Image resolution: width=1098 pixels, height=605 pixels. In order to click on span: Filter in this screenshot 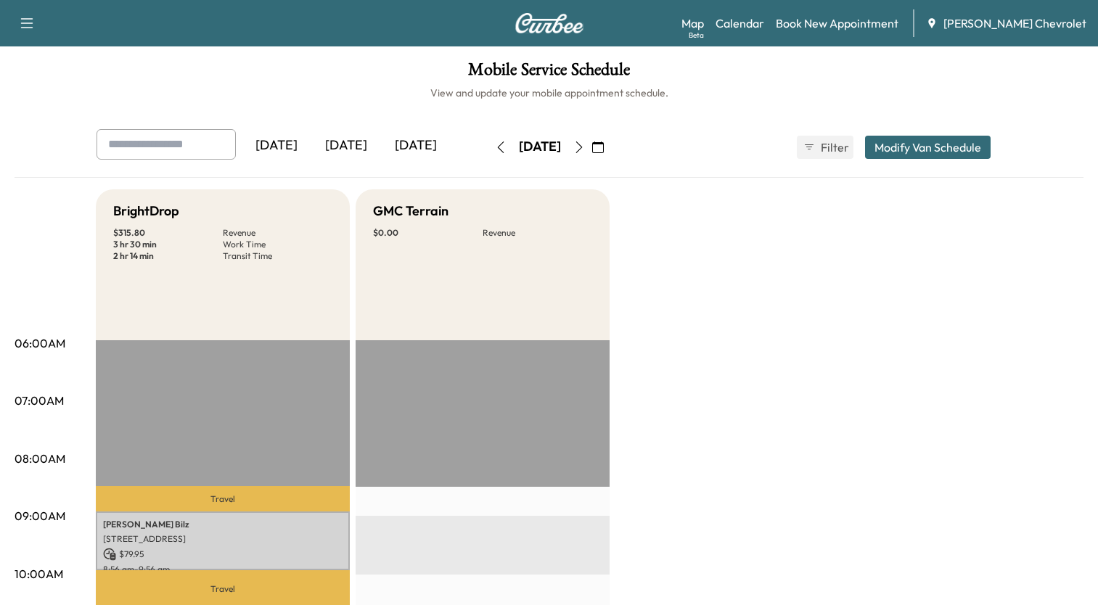, I will do `click(834, 147)`.